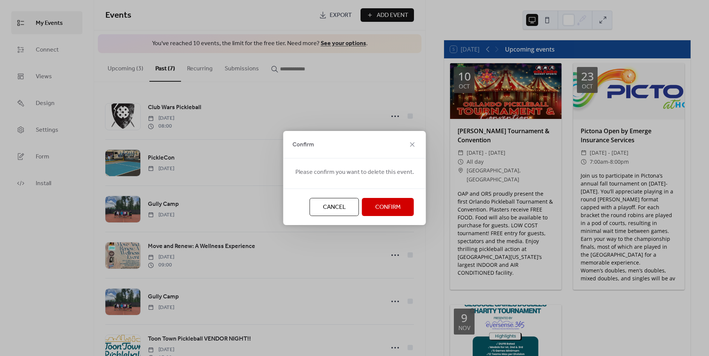  Describe the element at coordinates (388, 207) in the screenshot. I see `button: Confirm` at that location.